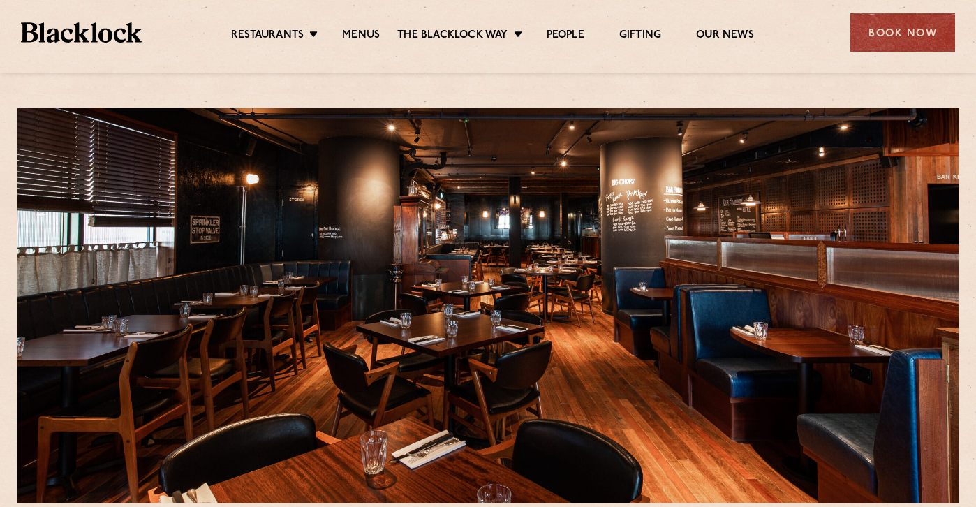 Image resolution: width=976 pixels, height=507 pixels. Describe the element at coordinates (903, 32) in the screenshot. I see `div: Book Now` at that location.